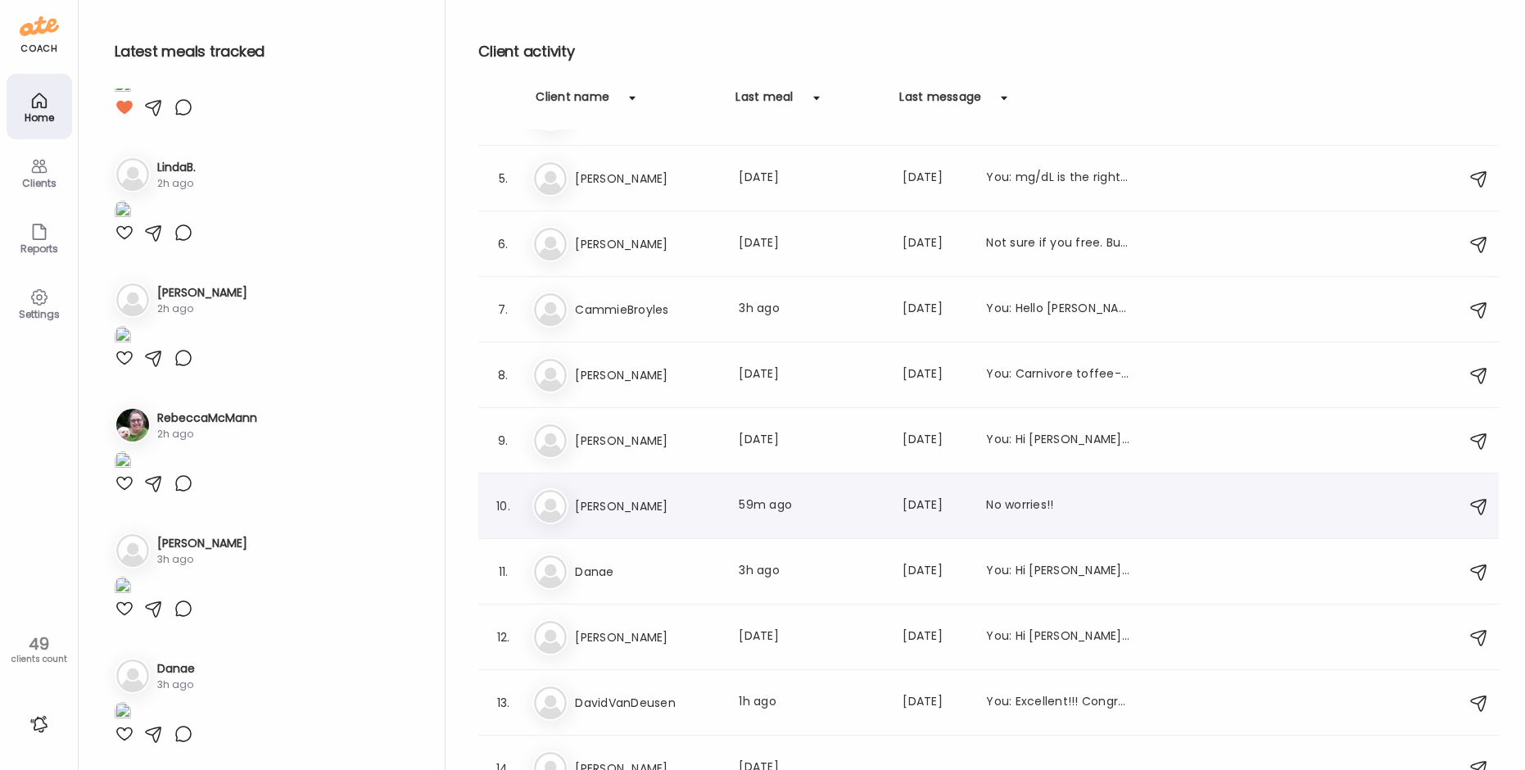  What do you see at coordinates (503, 506) in the screenshot?
I see `div: 10.` at bounding box center [503, 506].